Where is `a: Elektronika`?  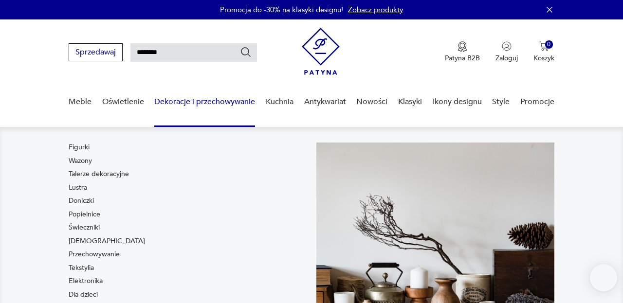
a: Elektronika is located at coordinates (86, 281).